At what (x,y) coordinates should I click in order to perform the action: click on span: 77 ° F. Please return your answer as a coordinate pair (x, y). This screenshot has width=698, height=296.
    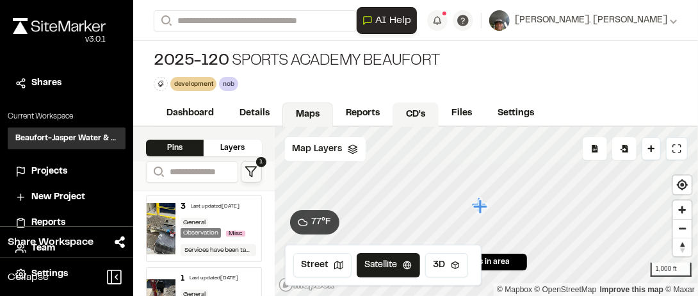
    Looking at the image, I should click on (322, 222).